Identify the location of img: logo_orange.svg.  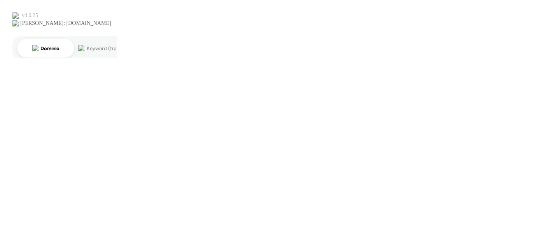
(16, 16).